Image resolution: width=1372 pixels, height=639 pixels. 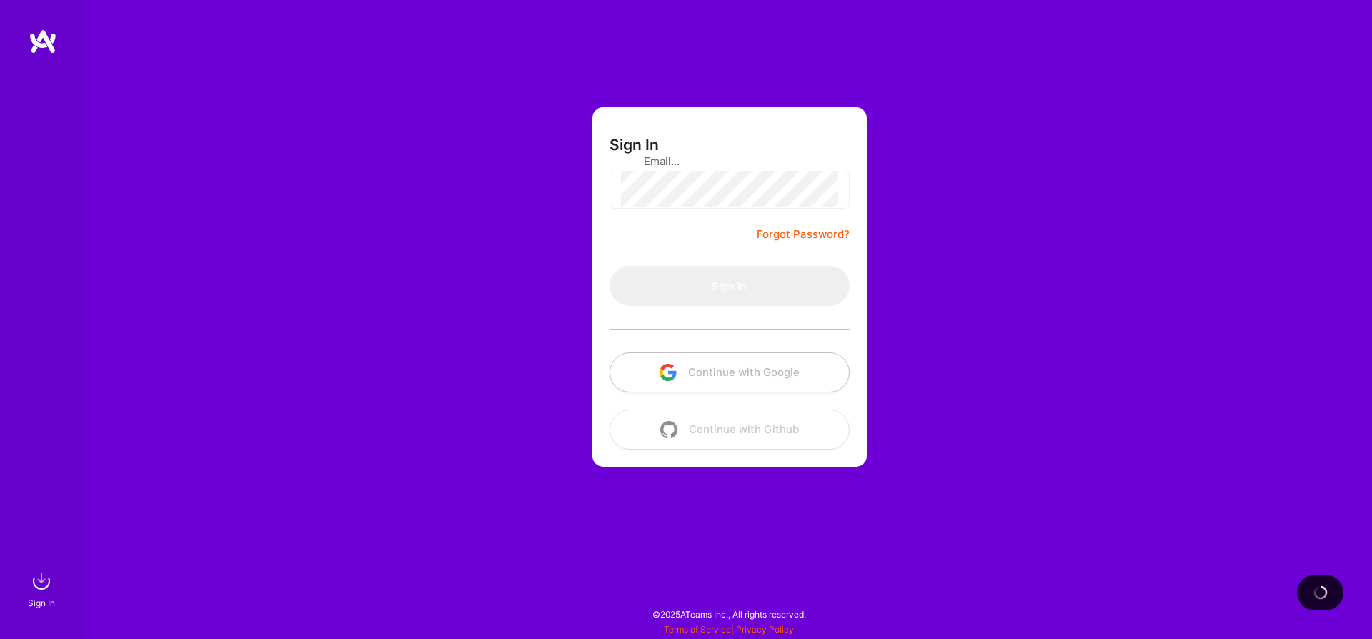 What do you see at coordinates (43, 588) in the screenshot?
I see `a: sign inSign In` at bounding box center [43, 588].